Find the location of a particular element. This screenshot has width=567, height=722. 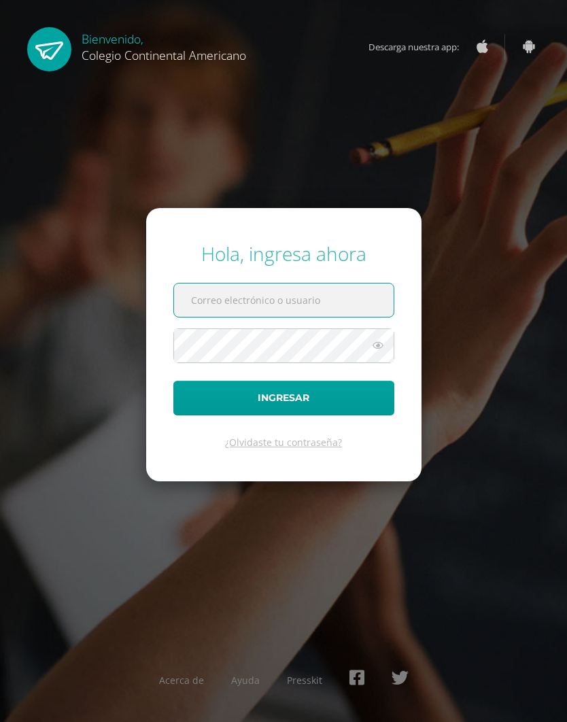

span: Descarga nuestra app: is located at coordinates (420, 47).